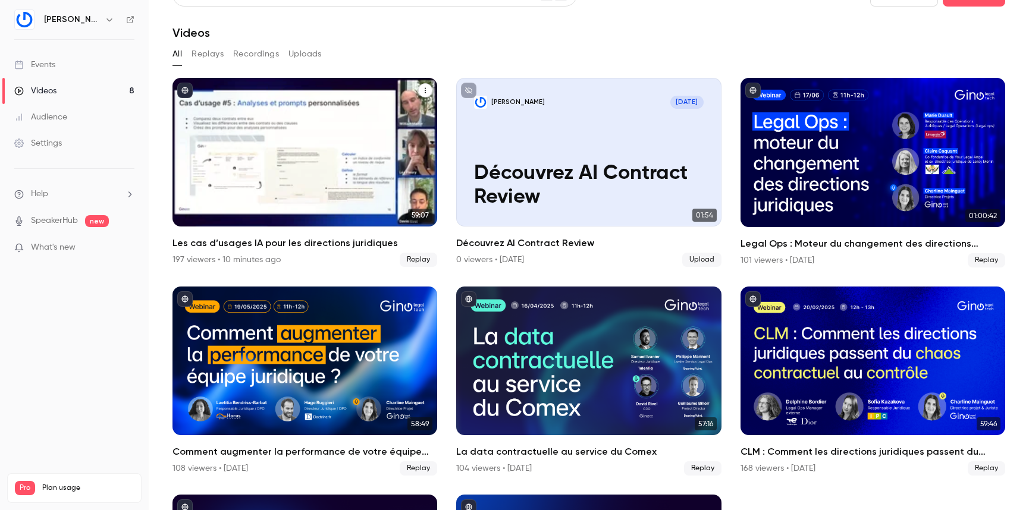 The width and height of the screenshot is (1029, 510). I want to click on span: 01:00:42, so click(982, 216).